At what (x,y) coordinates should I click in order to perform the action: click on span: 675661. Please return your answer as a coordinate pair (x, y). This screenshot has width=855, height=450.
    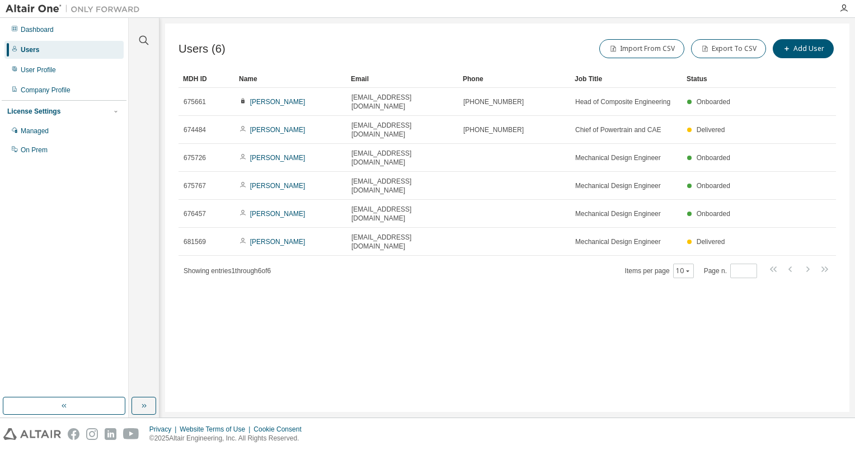
    Looking at the image, I should click on (195, 102).